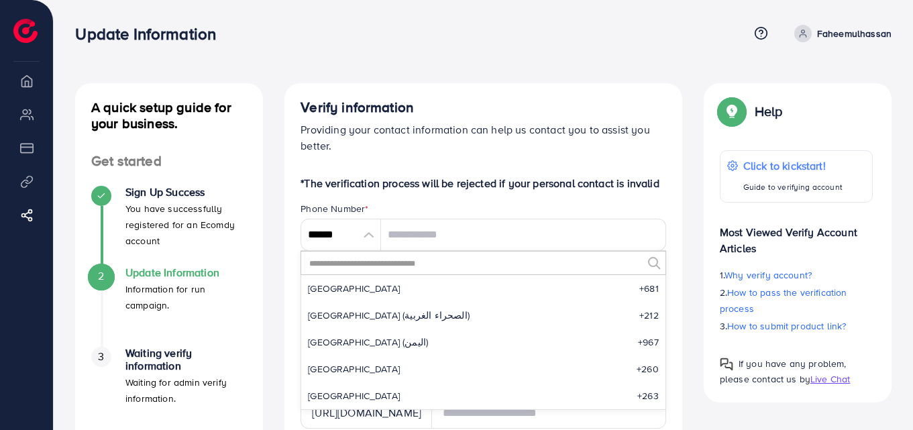 The height and width of the screenshot is (430, 913). Describe the element at coordinates (793, 166) in the screenshot. I see `p: Click to kickstart!` at that location.